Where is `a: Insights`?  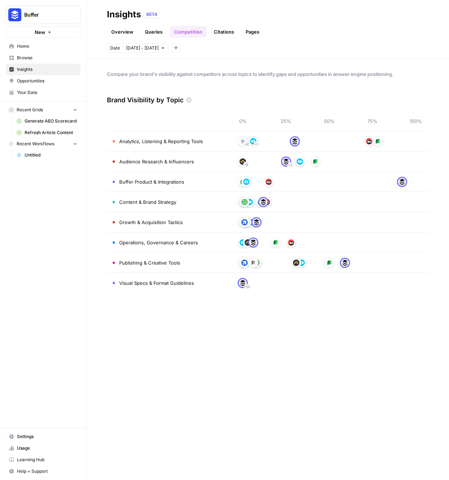 a: Insights is located at coordinates (43, 69).